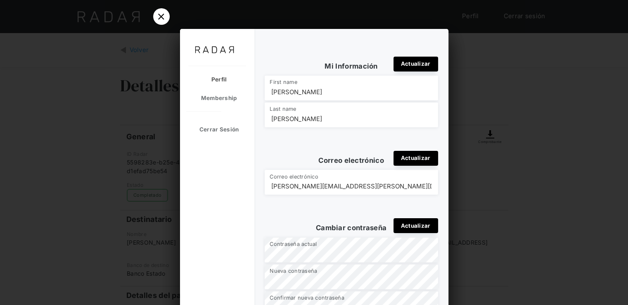 This screenshot has width=628, height=305. Describe the element at coordinates (215, 129) in the screenshot. I see `div: Cerrar Sesión` at that location.